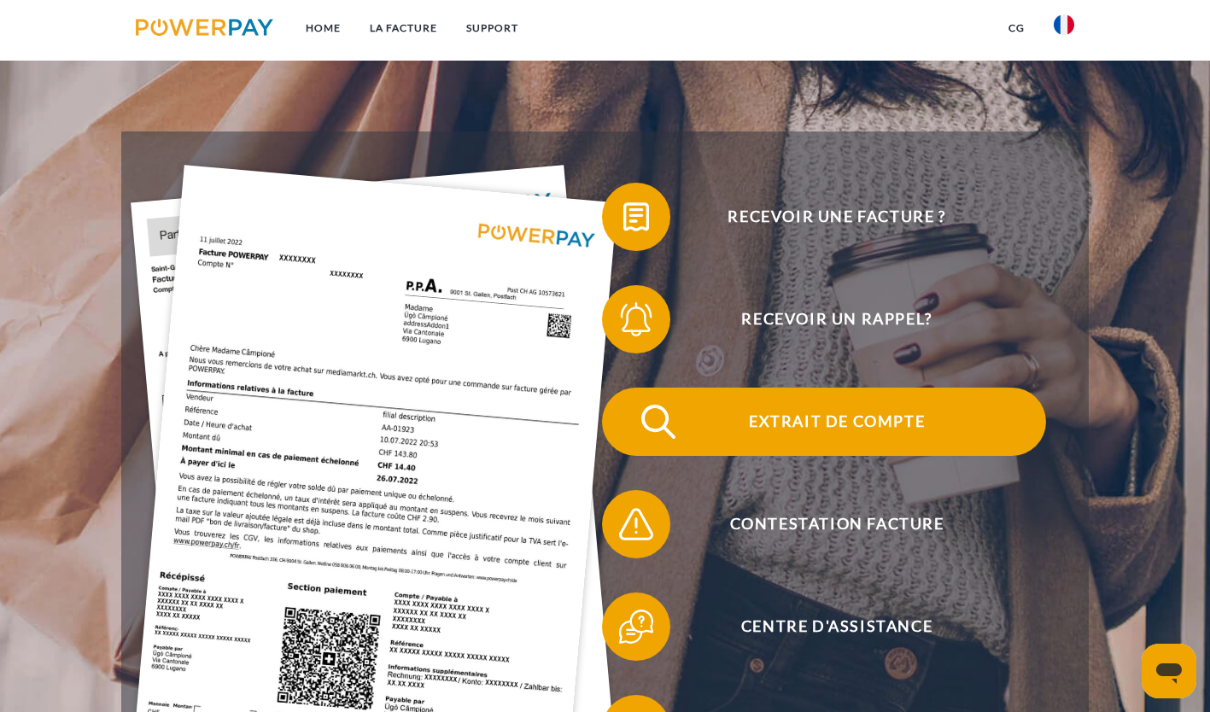 The image size is (1210, 712). I want to click on span: Recevoir une facture ?, so click(837, 217).